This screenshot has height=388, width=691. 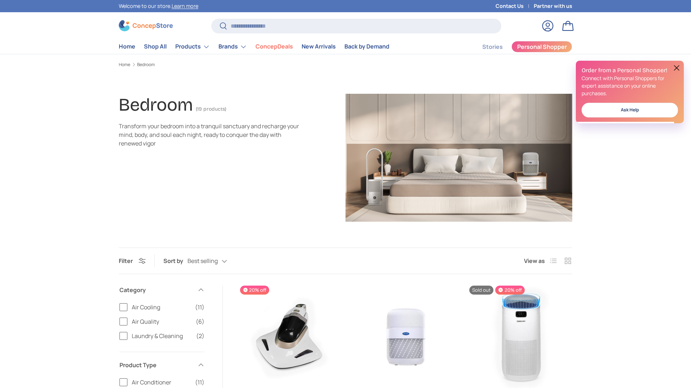 What do you see at coordinates (146, 65) in the screenshot?
I see `a: Bedroom` at bounding box center [146, 65].